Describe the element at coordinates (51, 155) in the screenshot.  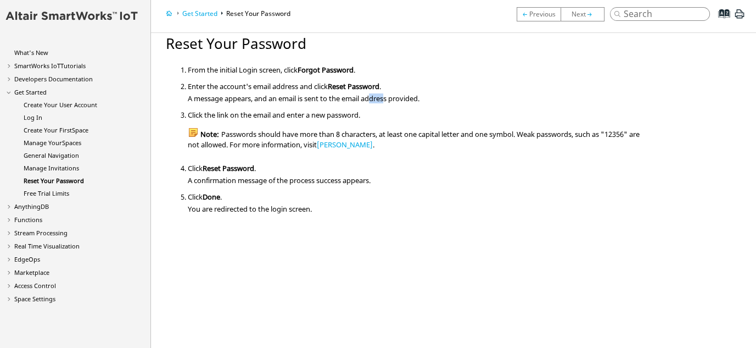
I see `a: General Navigation` at that location.